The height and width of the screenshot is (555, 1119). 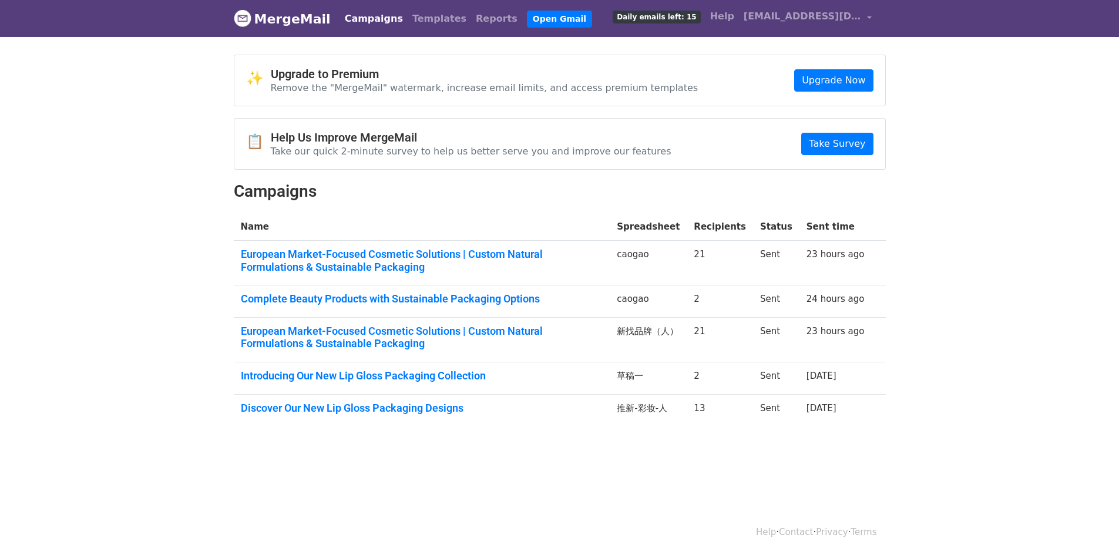 I want to click on a: Introducing Our New Lip Gloss Packaging Collection, so click(x=422, y=376).